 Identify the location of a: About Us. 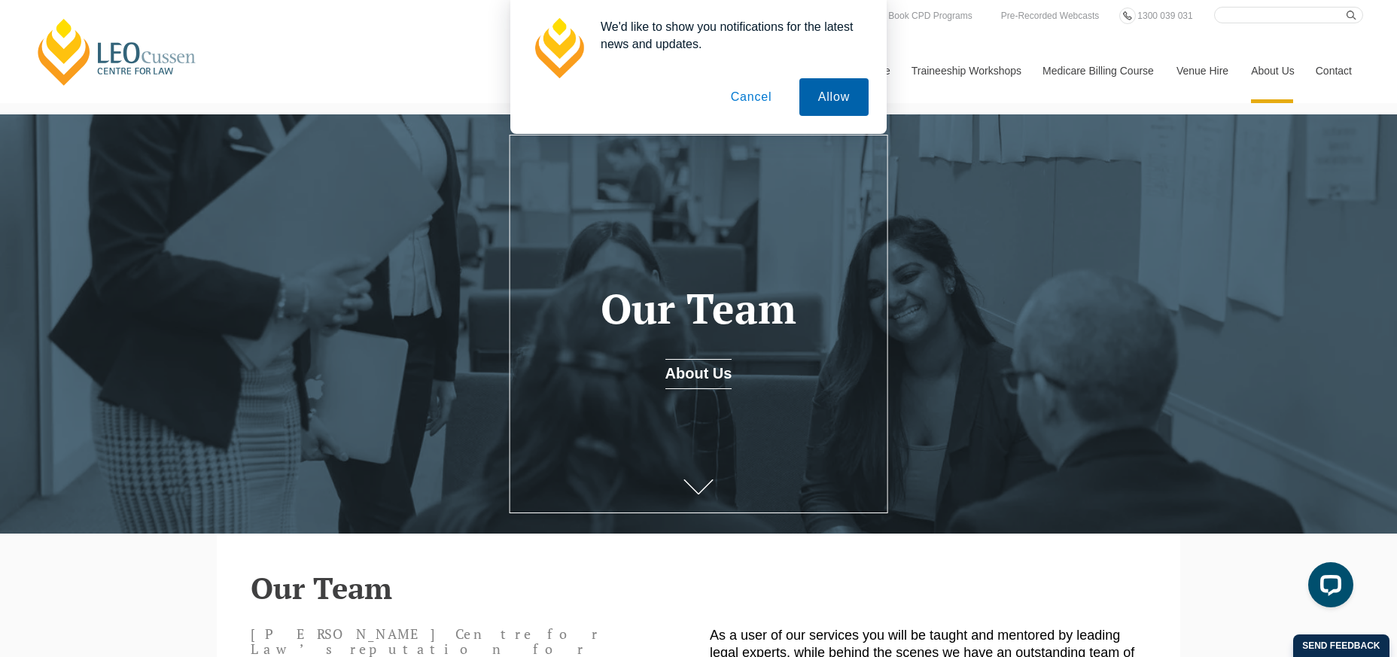
(698, 374).